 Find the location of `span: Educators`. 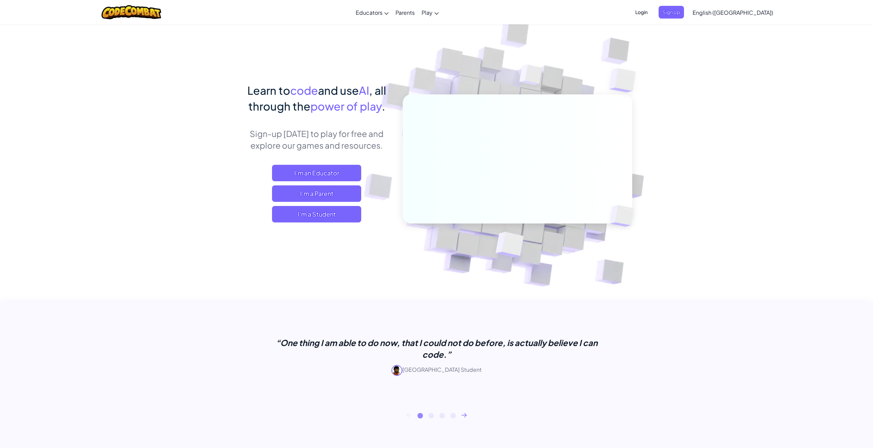

span: Educators is located at coordinates (369, 12).